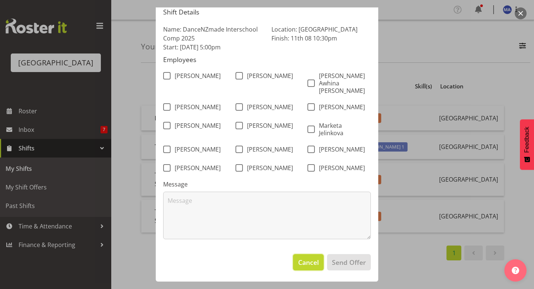  What do you see at coordinates (527, 144) in the screenshot?
I see `button: Feedback - Show survey` at bounding box center [527, 144].